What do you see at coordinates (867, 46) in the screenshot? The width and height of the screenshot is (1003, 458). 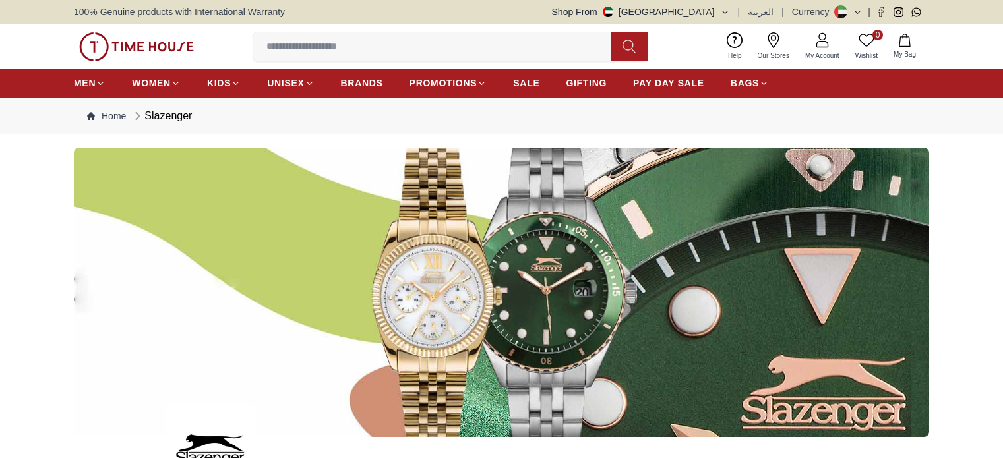 I see `a: 0Wishlist` at bounding box center [867, 46].